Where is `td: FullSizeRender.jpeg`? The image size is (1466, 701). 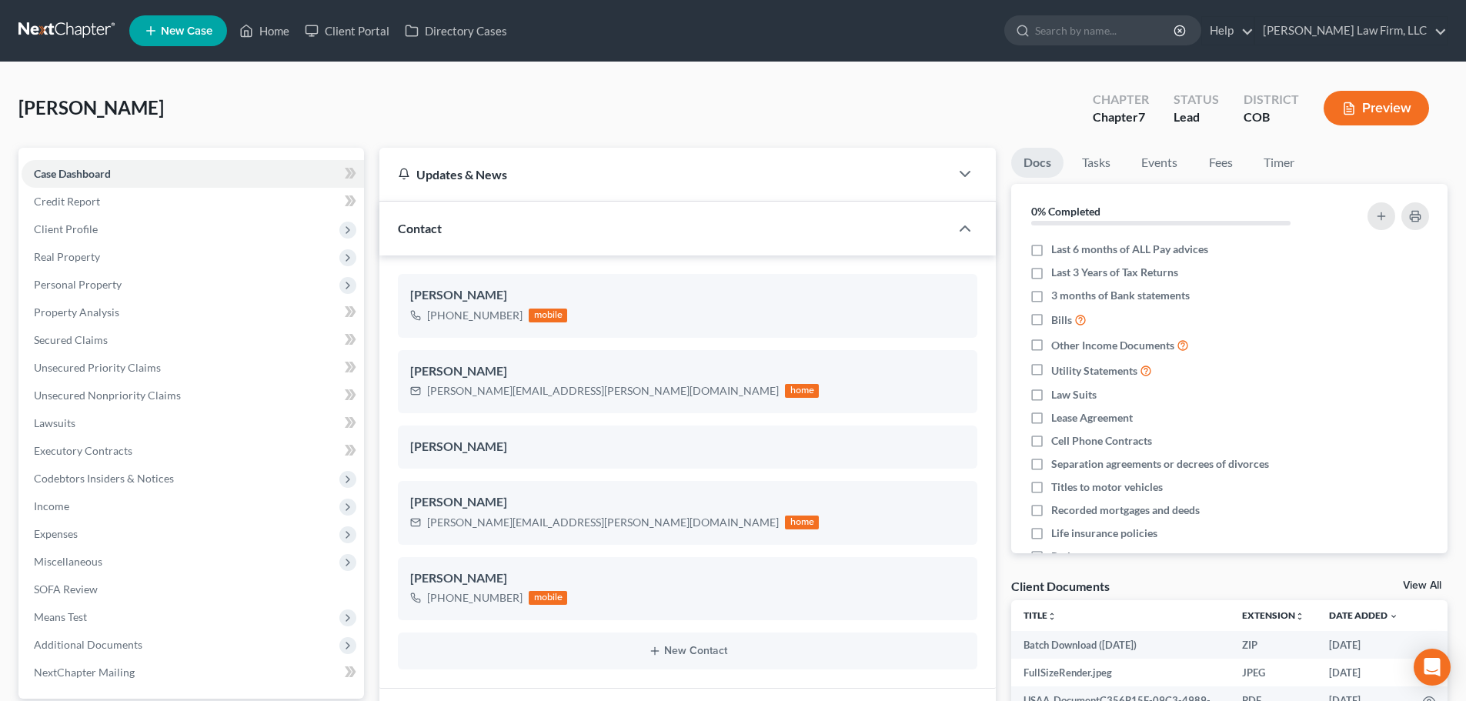 td: FullSizeRender.jpeg is located at coordinates (1120, 672).